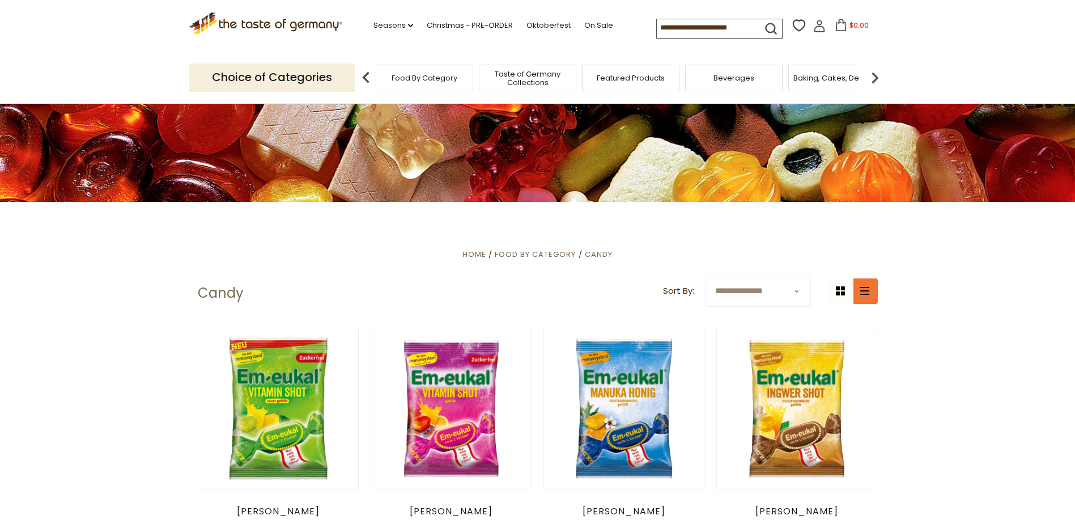 This screenshot has height=524, width=1075. I want to click on h1: Candy, so click(220, 293).